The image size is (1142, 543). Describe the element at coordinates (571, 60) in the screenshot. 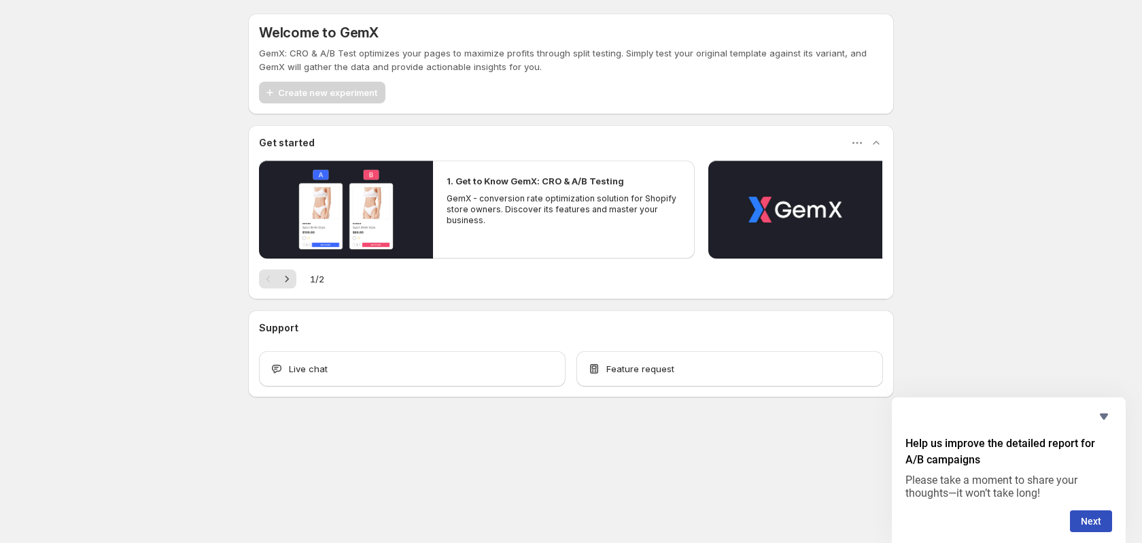

I see `p: GemX: CRO & A/B Test optimizes your pages to maximize profits through split testing. Simply test ...` at that location.